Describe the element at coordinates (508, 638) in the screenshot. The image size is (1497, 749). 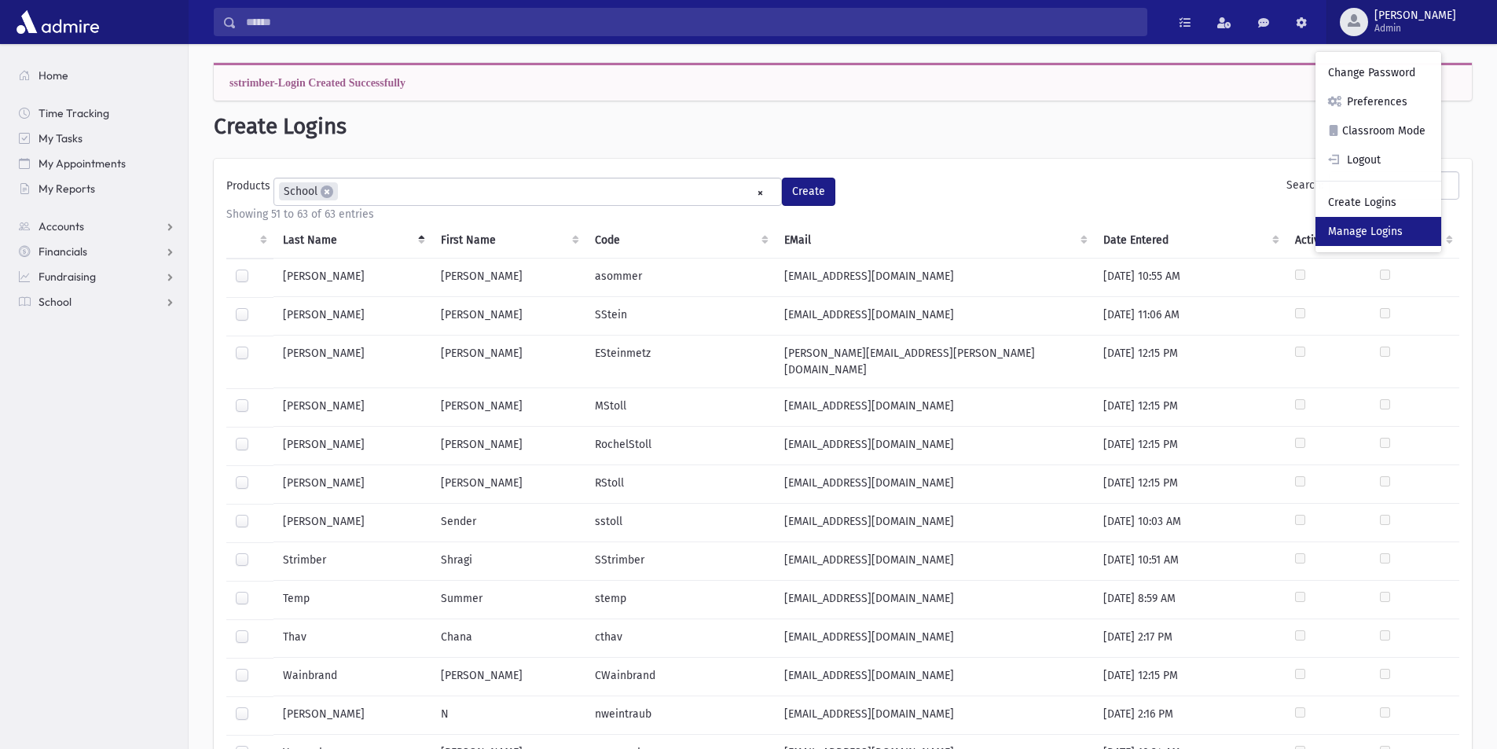
I see `td: Chana` at that location.